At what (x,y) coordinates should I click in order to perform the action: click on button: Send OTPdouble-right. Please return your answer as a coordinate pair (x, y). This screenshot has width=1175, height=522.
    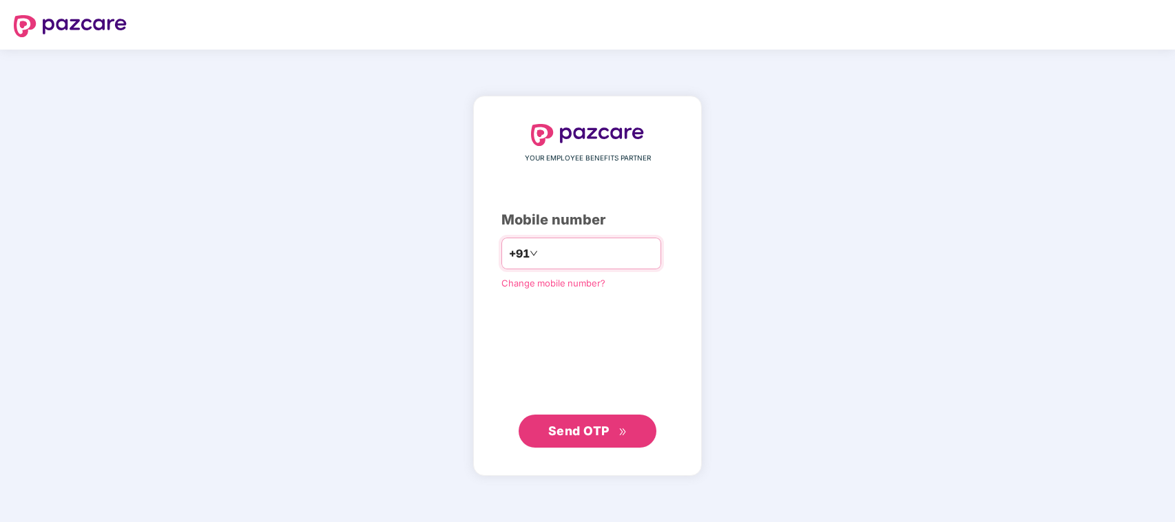
    Looking at the image, I should click on (587, 431).